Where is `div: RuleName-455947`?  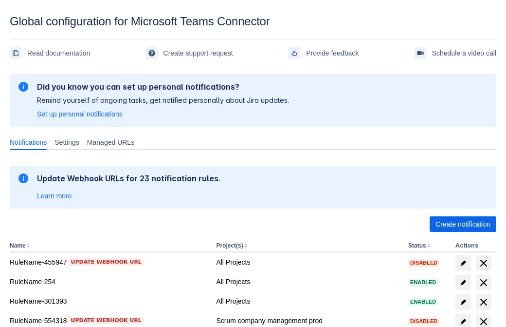 div: RuleName-455947 is located at coordinates (109, 262).